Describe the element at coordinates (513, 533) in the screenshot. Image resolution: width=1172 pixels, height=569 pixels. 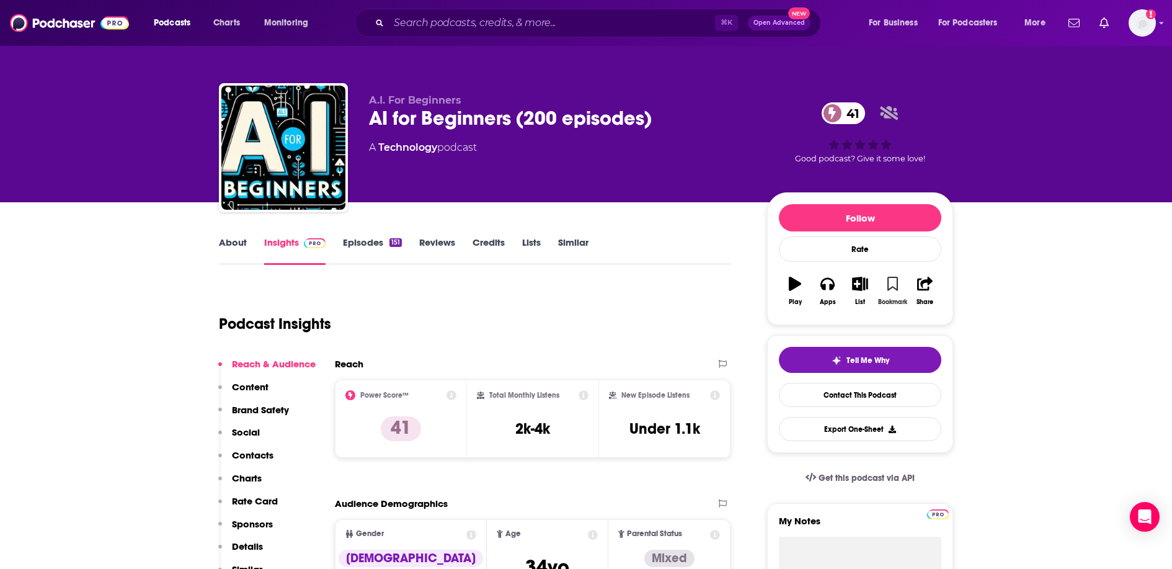
I see `span: Age` at that location.